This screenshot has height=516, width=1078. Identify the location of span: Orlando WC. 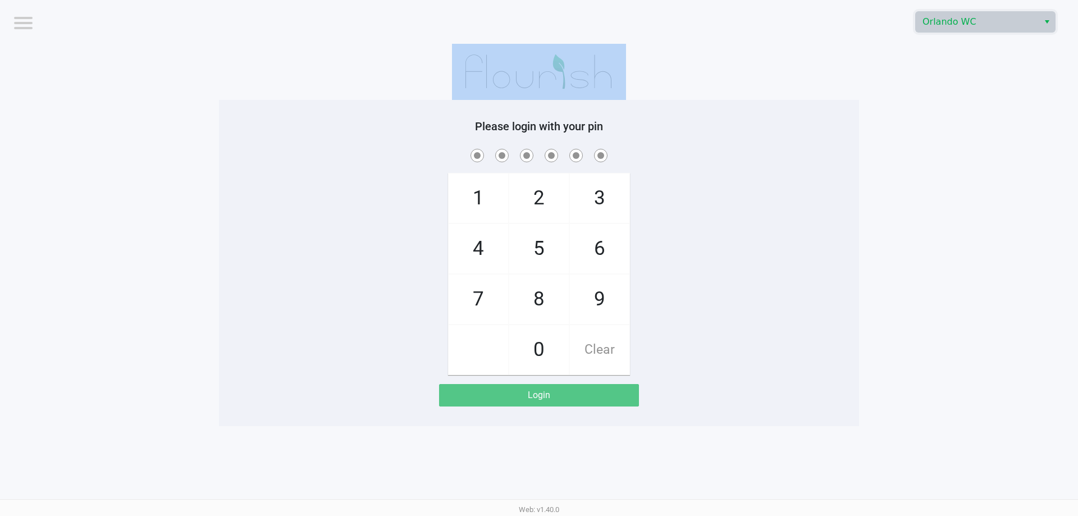
(977, 22).